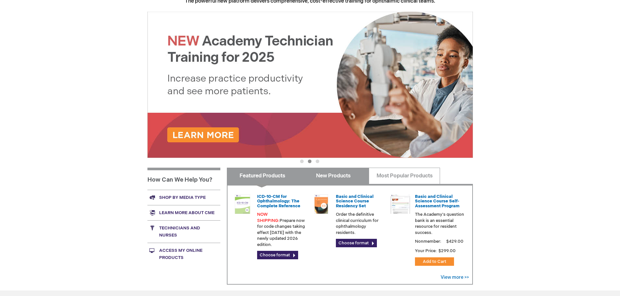 The width and height of the screenshot is (620, 296). What do you see at coordinates (361, 224) in the screenshot?
I see `p: Order the definitive clinical curriculum for ophthalmology residents.` at bounding box center [361, 224].